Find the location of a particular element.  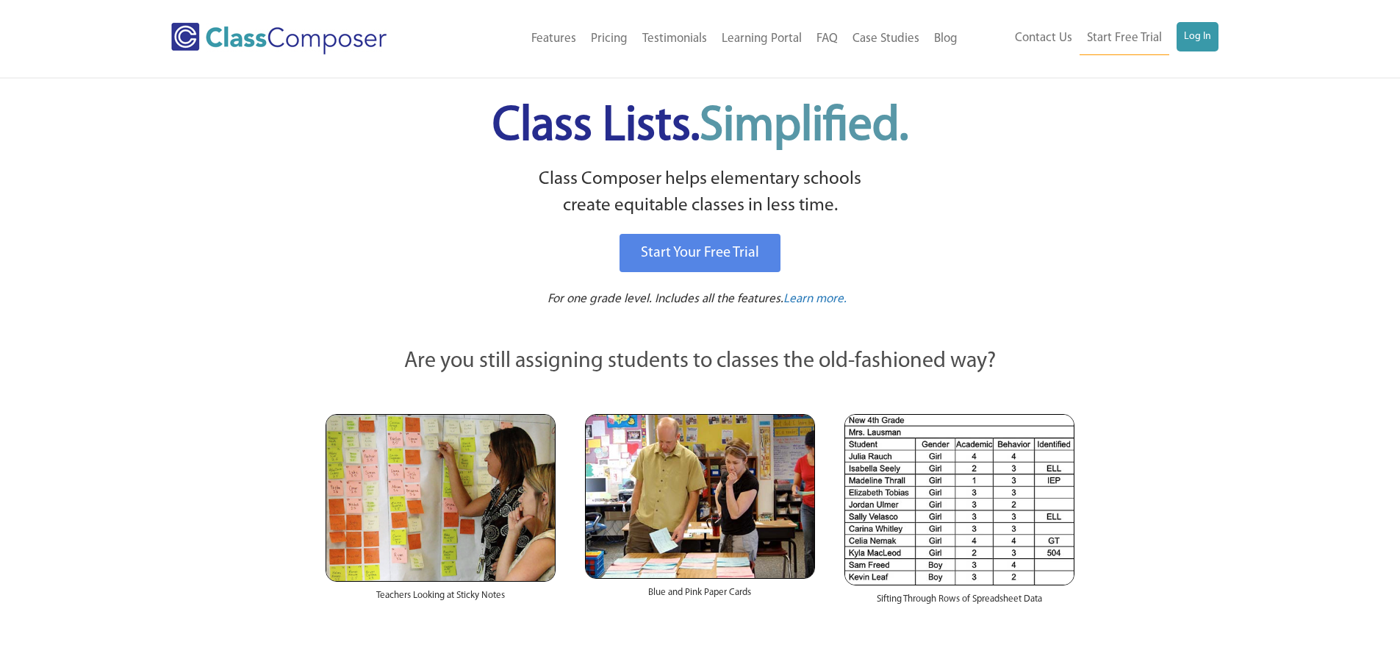

span: Simplified. is located at coordinates (804, 126).